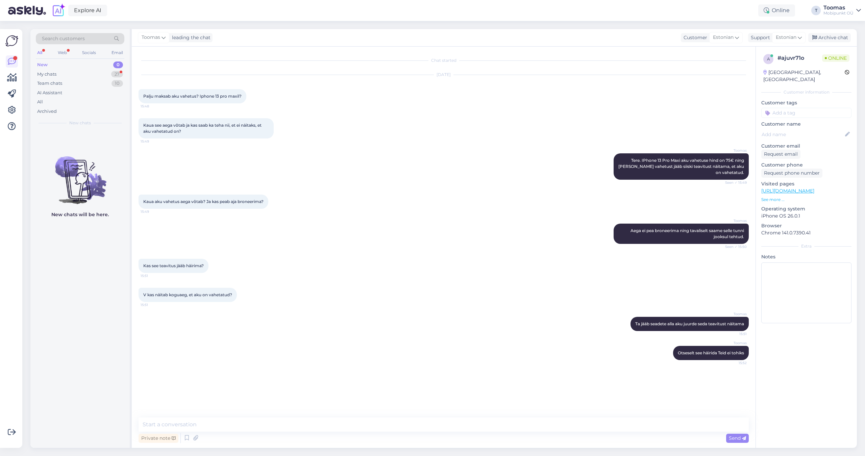 This screenshot has width=865, height=456. I want to click on div: New, so click(42, 65).